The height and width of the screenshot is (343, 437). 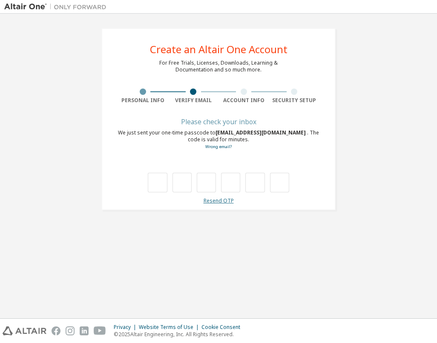 What do you see at coordinates (193, 101) in the screenshot?
I see `div: Verify Email` at bounding box center [193, 101].